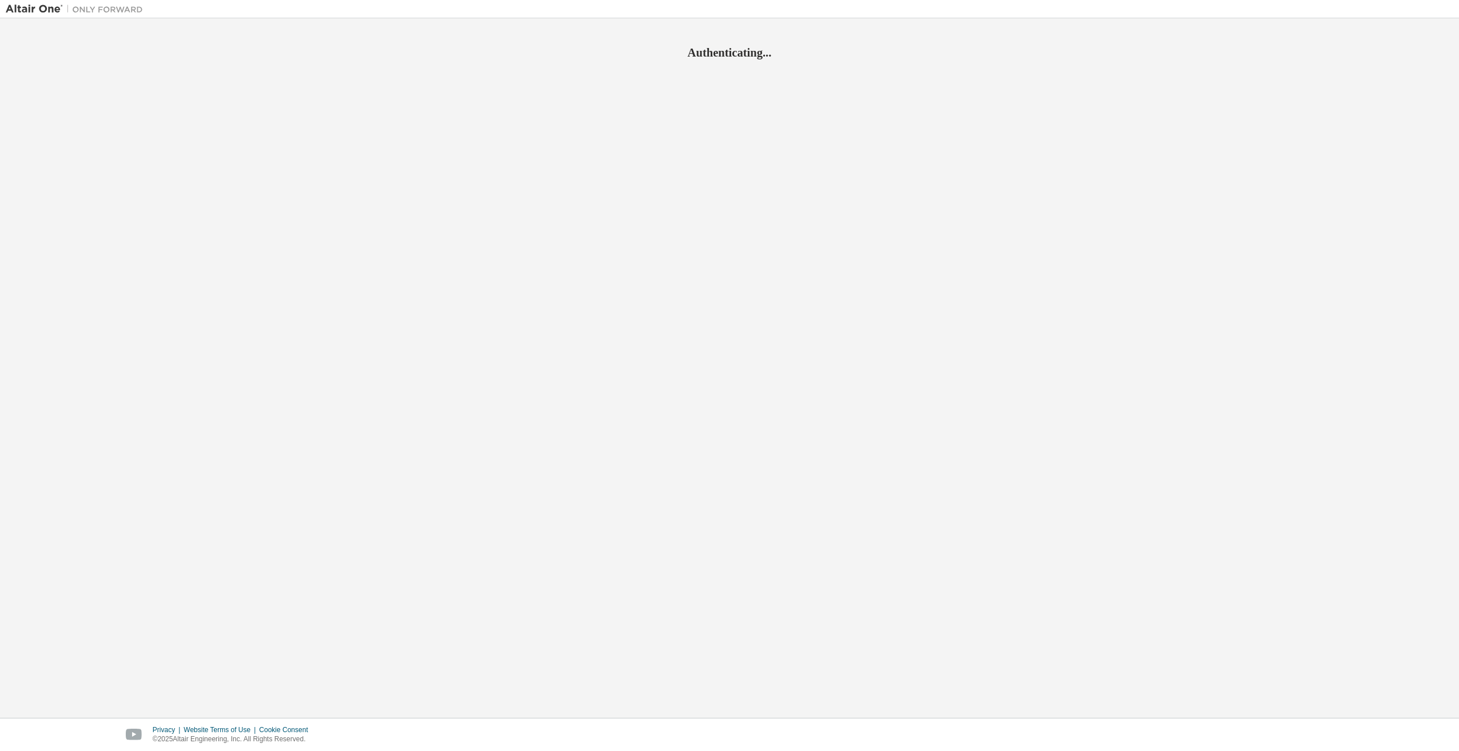  I want to click on img: youtube.svg, so click(134, 735).